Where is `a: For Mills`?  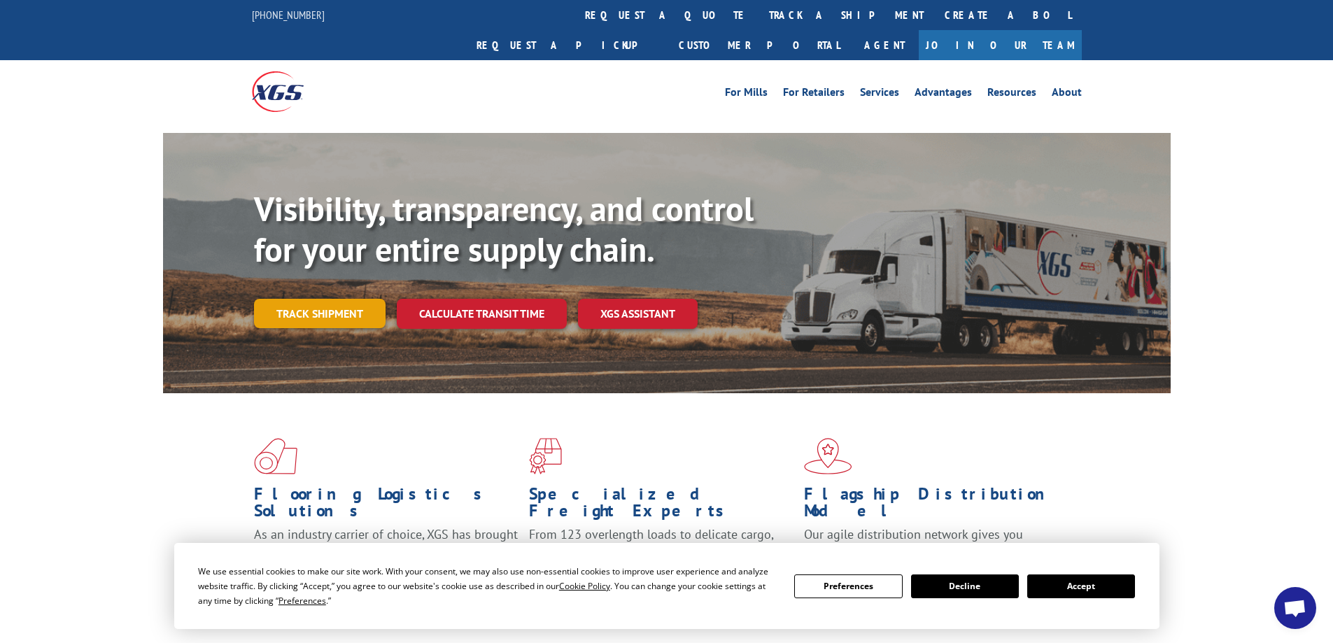 a: For Mills is located at coordinates (746, 94).